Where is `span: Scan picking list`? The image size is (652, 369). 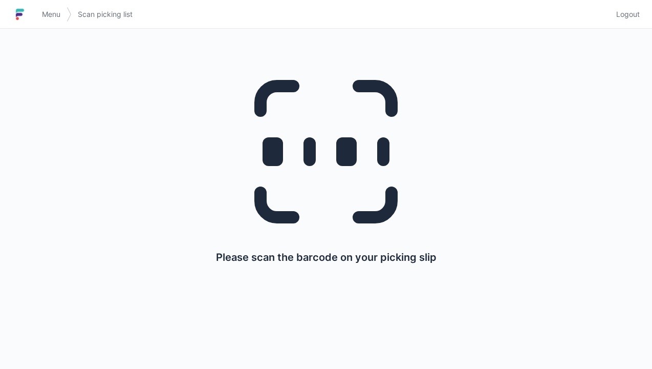
span: Scan picking list is located at coordinates (105, 14).